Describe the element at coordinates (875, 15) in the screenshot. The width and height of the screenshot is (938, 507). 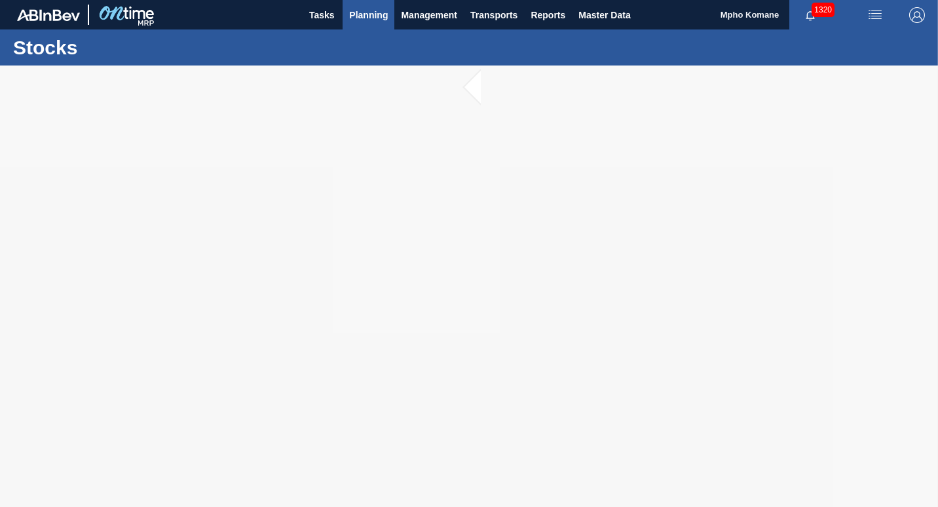
I see `img: userActions` at that location.